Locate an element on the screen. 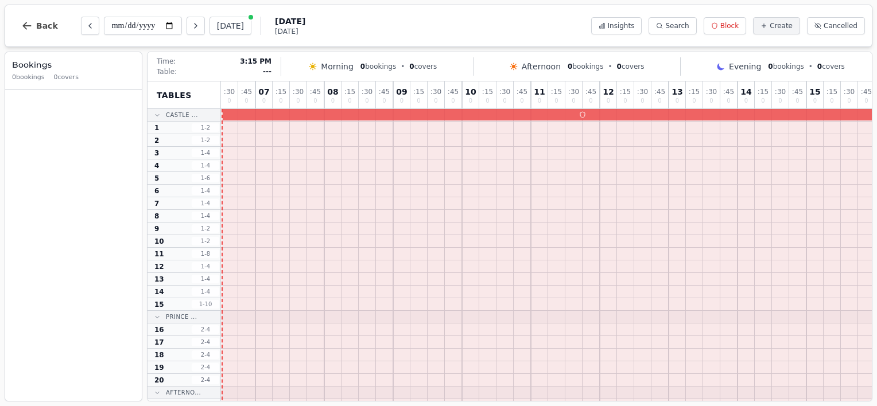  span: 11 is located at coordinates (159, 254).